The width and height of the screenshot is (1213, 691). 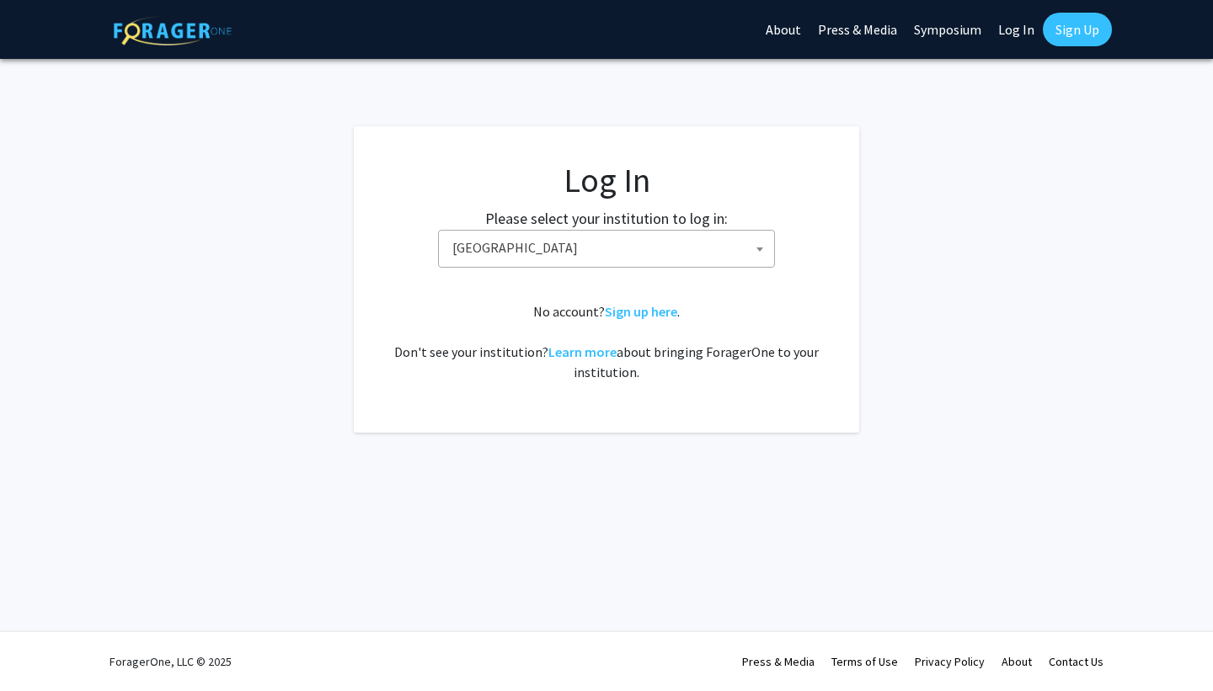 I want to click on label: Please select your institution to log in:, so click(x=606, y=218).